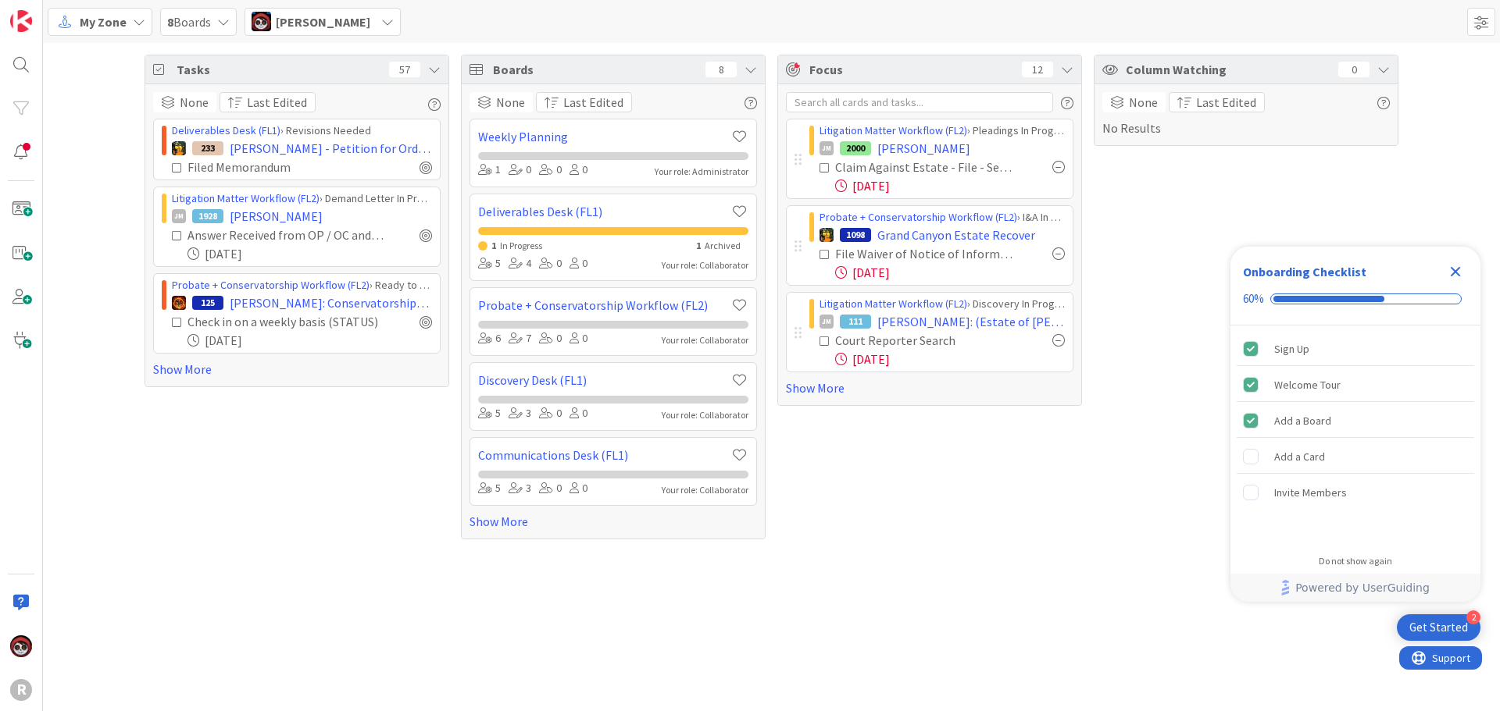 The image size is (1500, 711). What do you see at coordinates (942, 217) in the screenshot?
I see `div: › I&A In Progress` at bounding box center [942, 217].